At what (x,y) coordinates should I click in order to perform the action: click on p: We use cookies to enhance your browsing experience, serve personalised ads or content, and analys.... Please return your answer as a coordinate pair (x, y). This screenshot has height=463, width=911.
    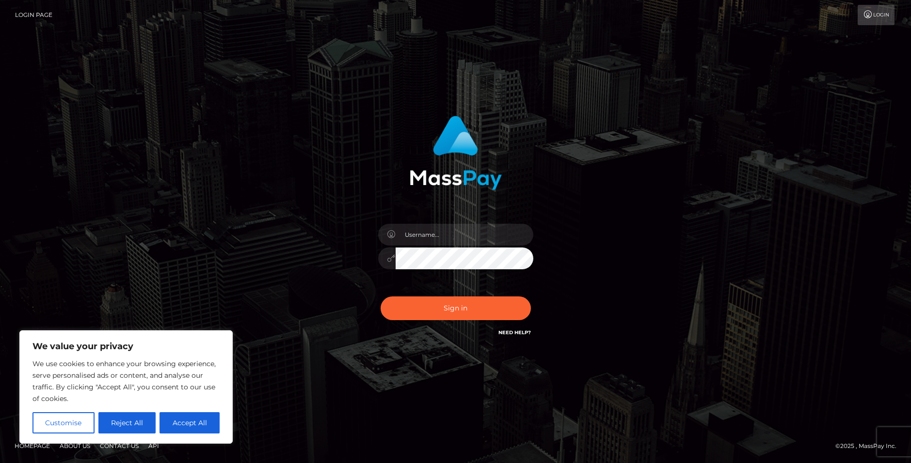
    Looking at the image, I should click on (126, 381).